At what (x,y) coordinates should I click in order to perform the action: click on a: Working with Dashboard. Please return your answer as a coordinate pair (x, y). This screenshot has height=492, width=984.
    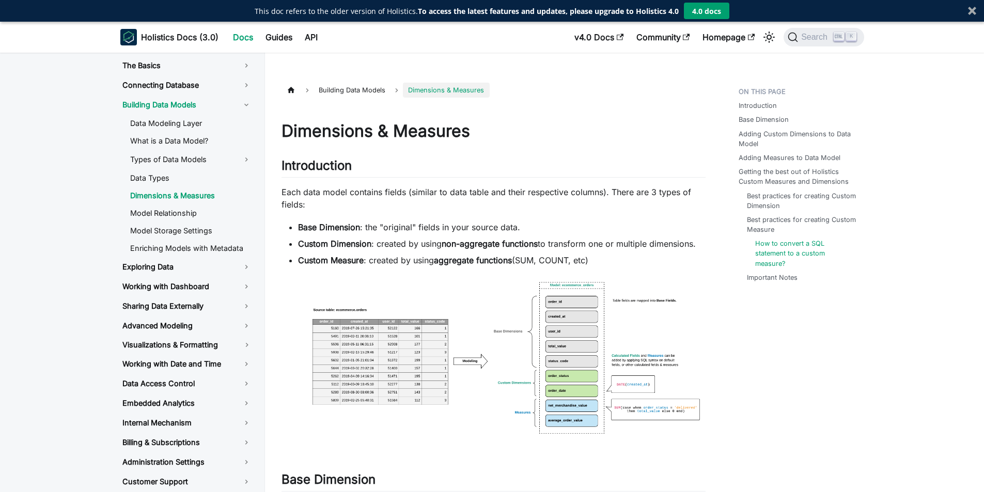
    Looking at the image, I should click on (187, 287).